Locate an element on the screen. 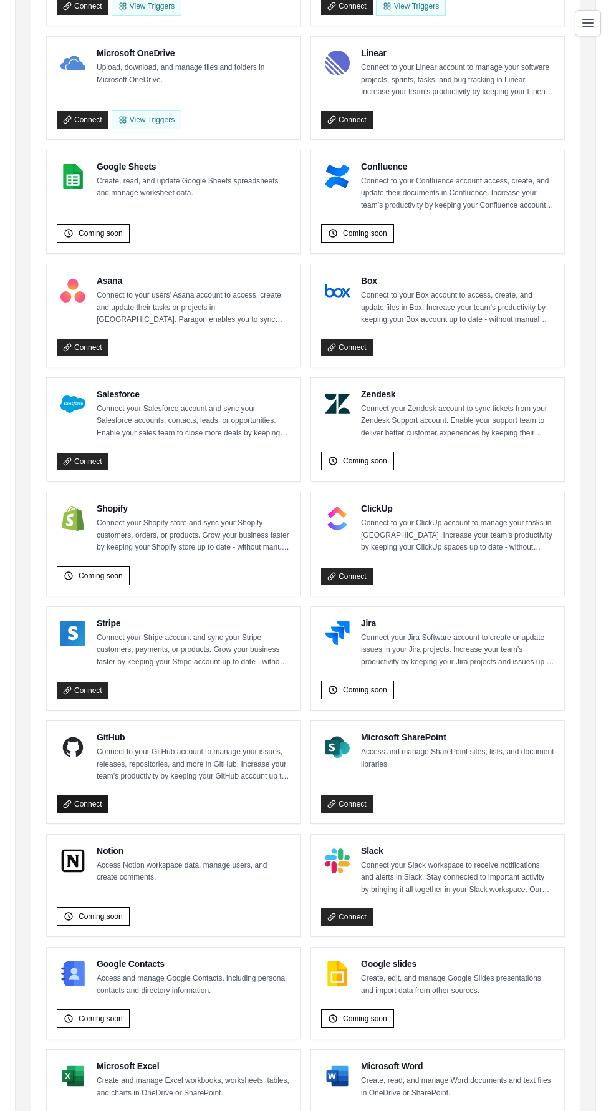 This screenshot has width=611, height=1111. p: Access and manage Google Contacts, including personal contacts and directory information. is located at coordinates (193, 984).